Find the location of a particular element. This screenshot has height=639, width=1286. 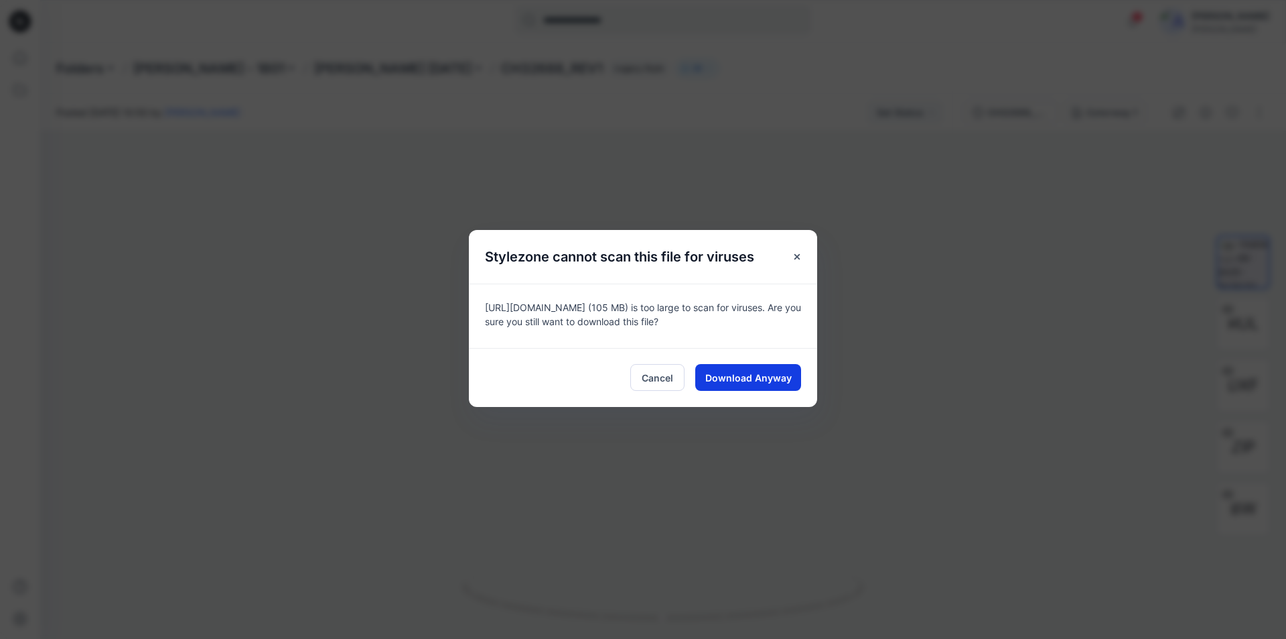

span: Cancel is located at coordinates (657, 377).